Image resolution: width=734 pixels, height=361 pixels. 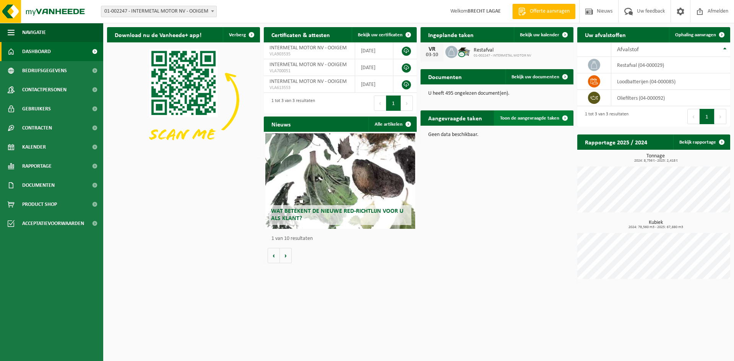 What do you see at coordinates (309, 71) in the screenshot?
I see `span: VLA700051` at bounding box center [309, 71].